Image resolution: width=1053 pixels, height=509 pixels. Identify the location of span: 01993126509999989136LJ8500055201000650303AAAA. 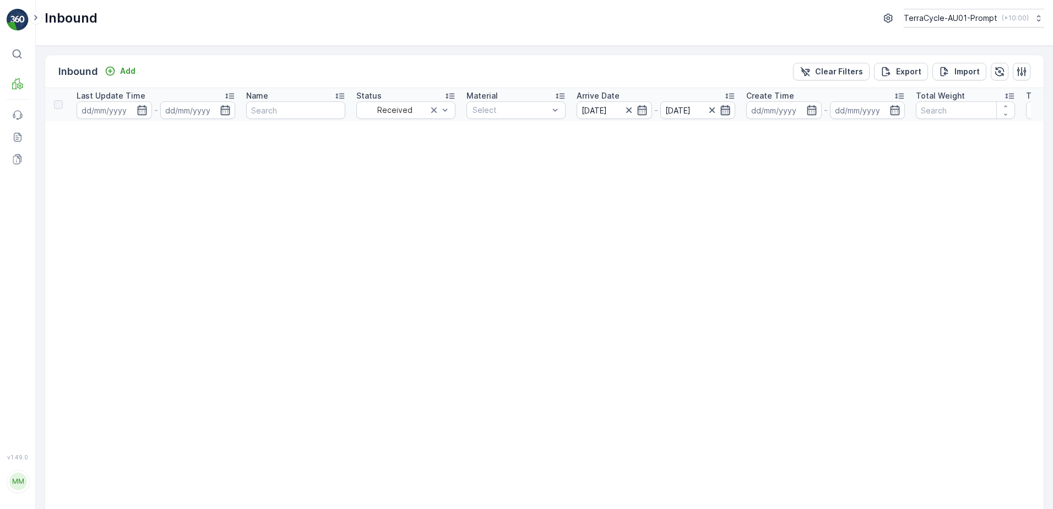
(144, 185).